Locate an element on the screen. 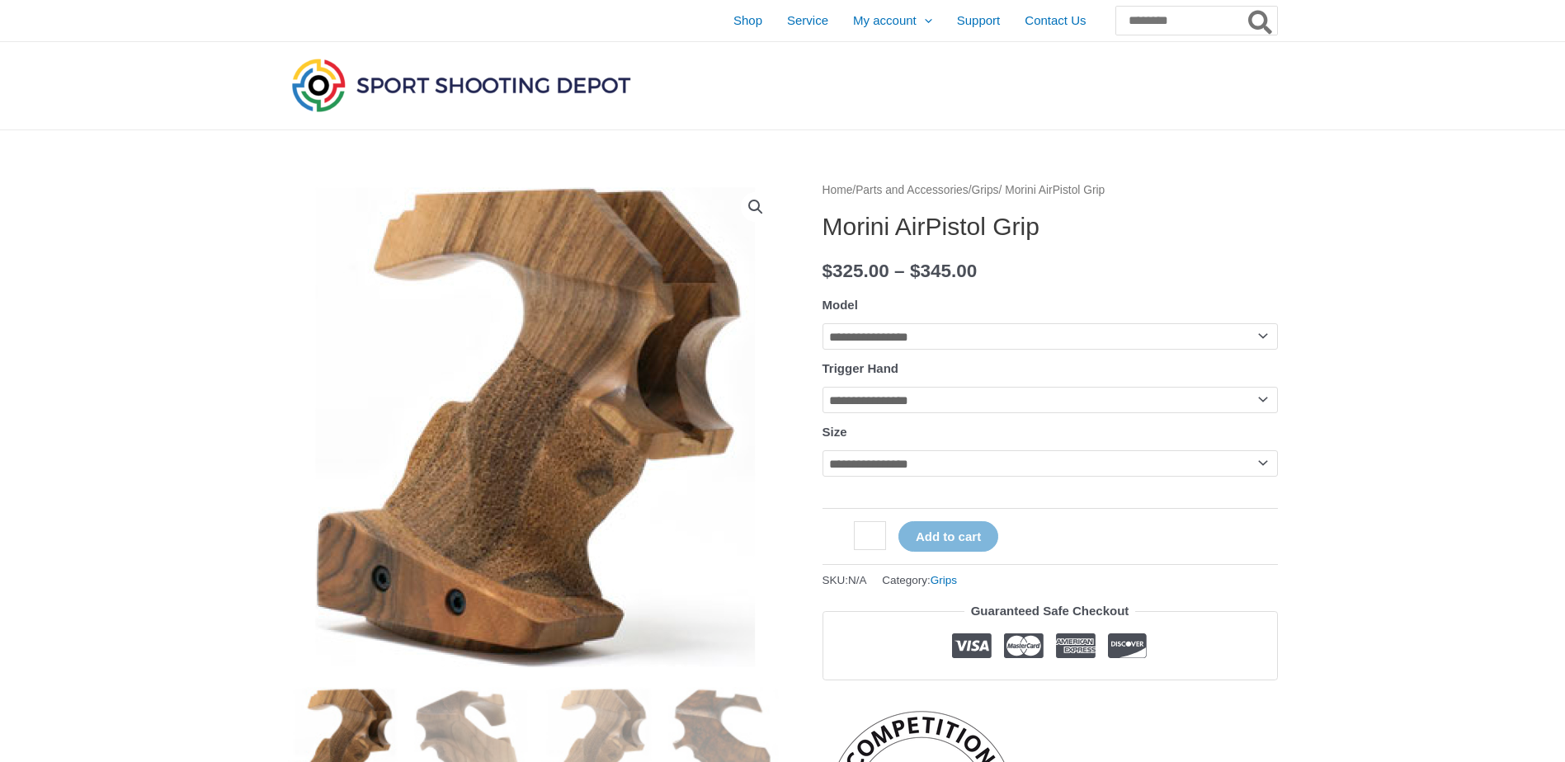  button: Add to cart is located at coordinates (948, 536).